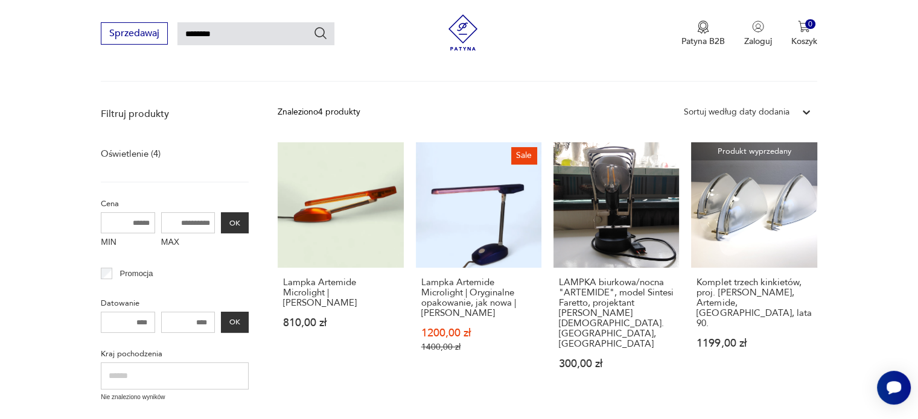  Describe the element at coordinates (134, 34) in the screenshot. I see `a: Sprzedawaj` at that location.